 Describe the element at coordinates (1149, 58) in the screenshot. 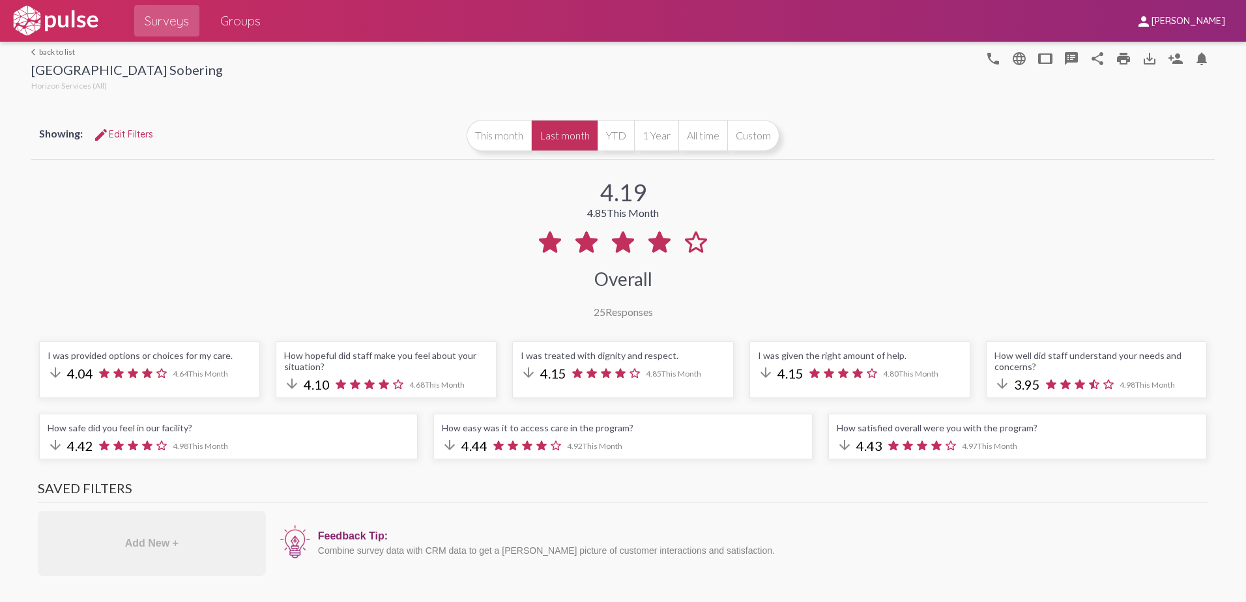

I see `button: Download` at that location.